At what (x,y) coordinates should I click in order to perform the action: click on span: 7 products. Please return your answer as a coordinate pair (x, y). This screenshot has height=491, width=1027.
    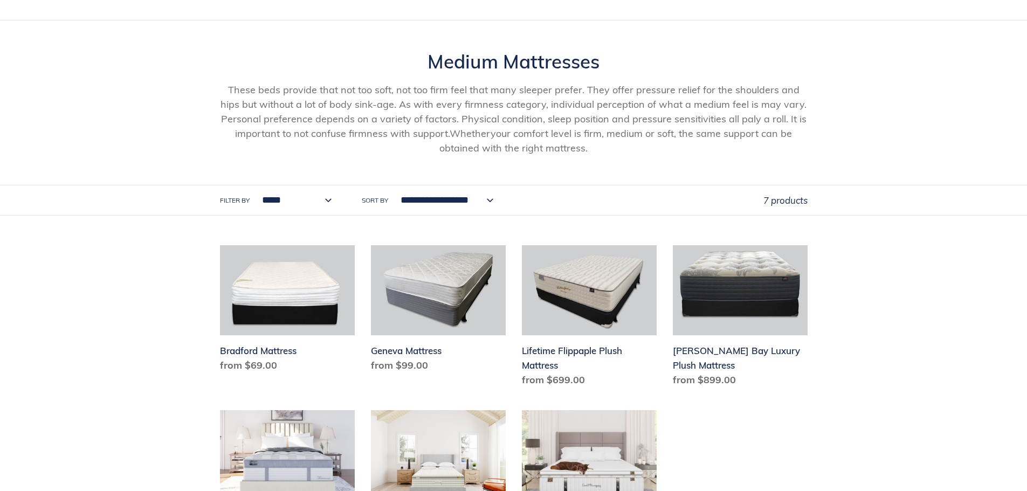
    Looking at the image, I should click on (786, 200).